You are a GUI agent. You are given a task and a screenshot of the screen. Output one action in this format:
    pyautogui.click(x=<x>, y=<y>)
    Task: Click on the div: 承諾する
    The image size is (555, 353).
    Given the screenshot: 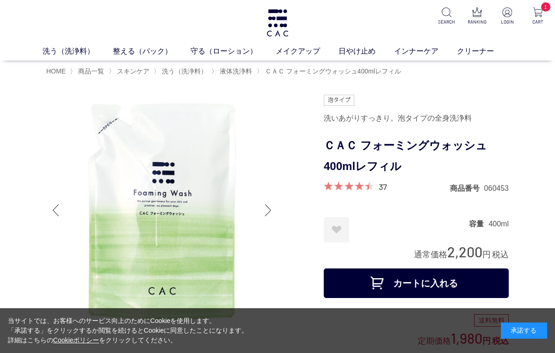 What is the action you would take?
    pyautogui.click(x=524, y=330)
    